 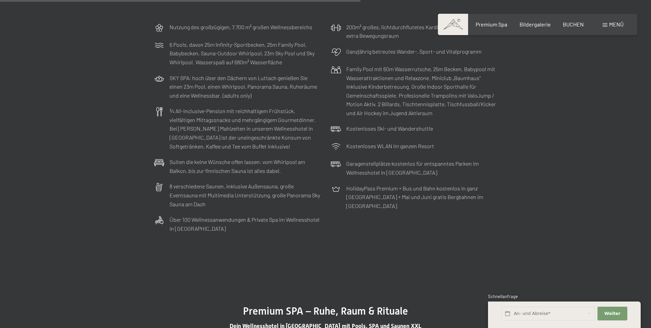 What do you see at coordinates (492, 24) in the screenshot?
I see `a: Premium Spa` at bounding box center [492, 24].